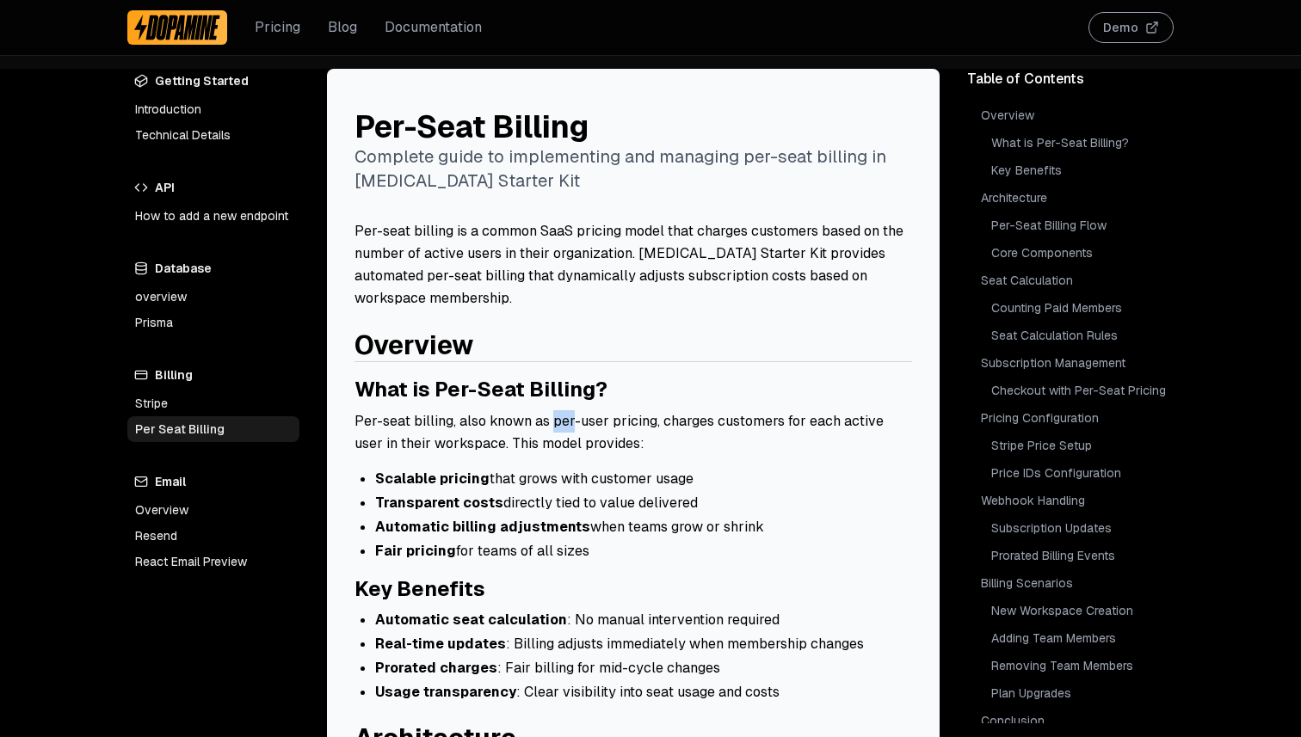 Image resolution: width=1301 pixels, height=737 pixels. I want to click on h4: Database, so click(213, 268).